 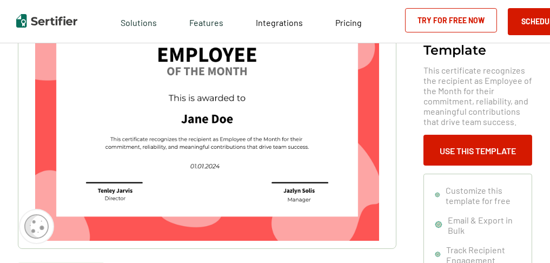 I want to click on img: Sertifier | Digital Credentialing Platform, so click(x=47, y=21).